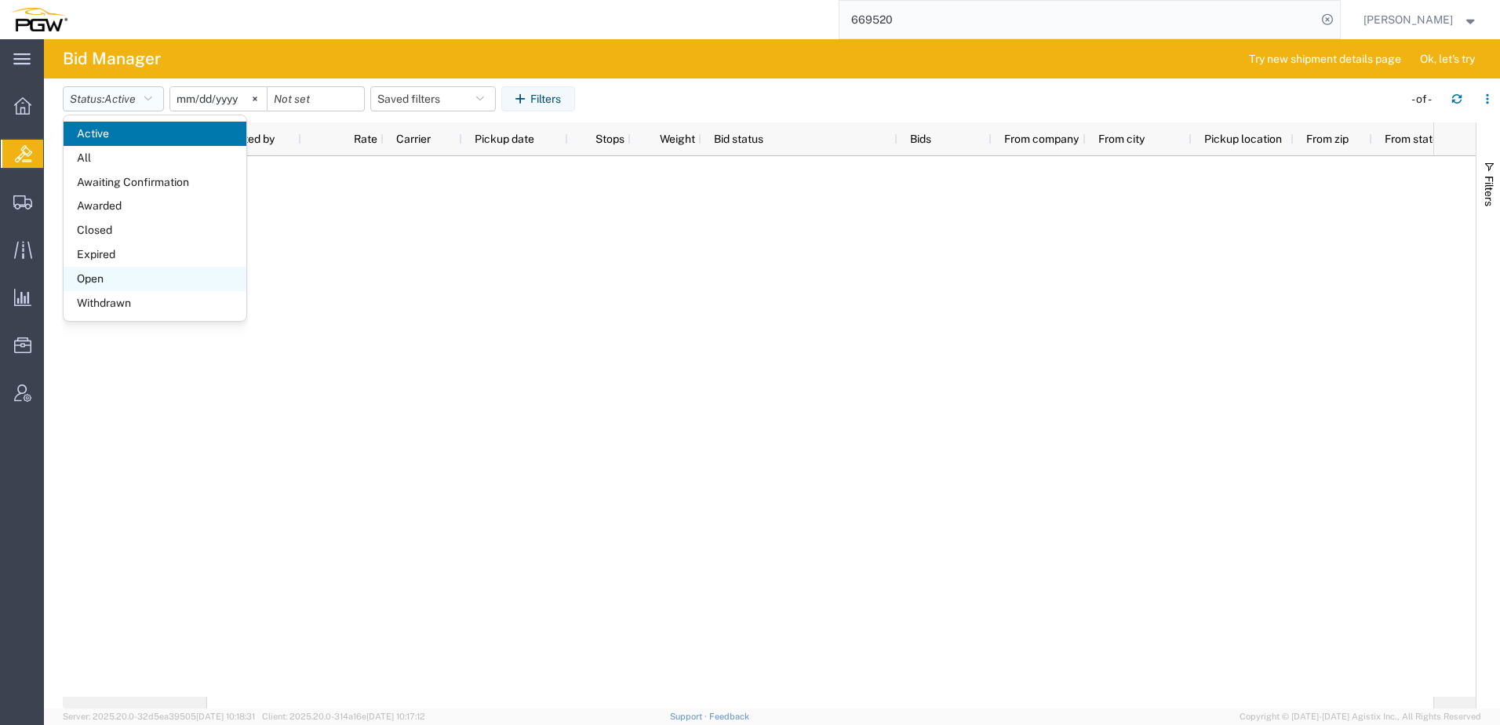 The height and width of the screenshot is (725, 1500). I want to click on span: Server: 2025.20.0-32d5ea39505, so click(159, 716).